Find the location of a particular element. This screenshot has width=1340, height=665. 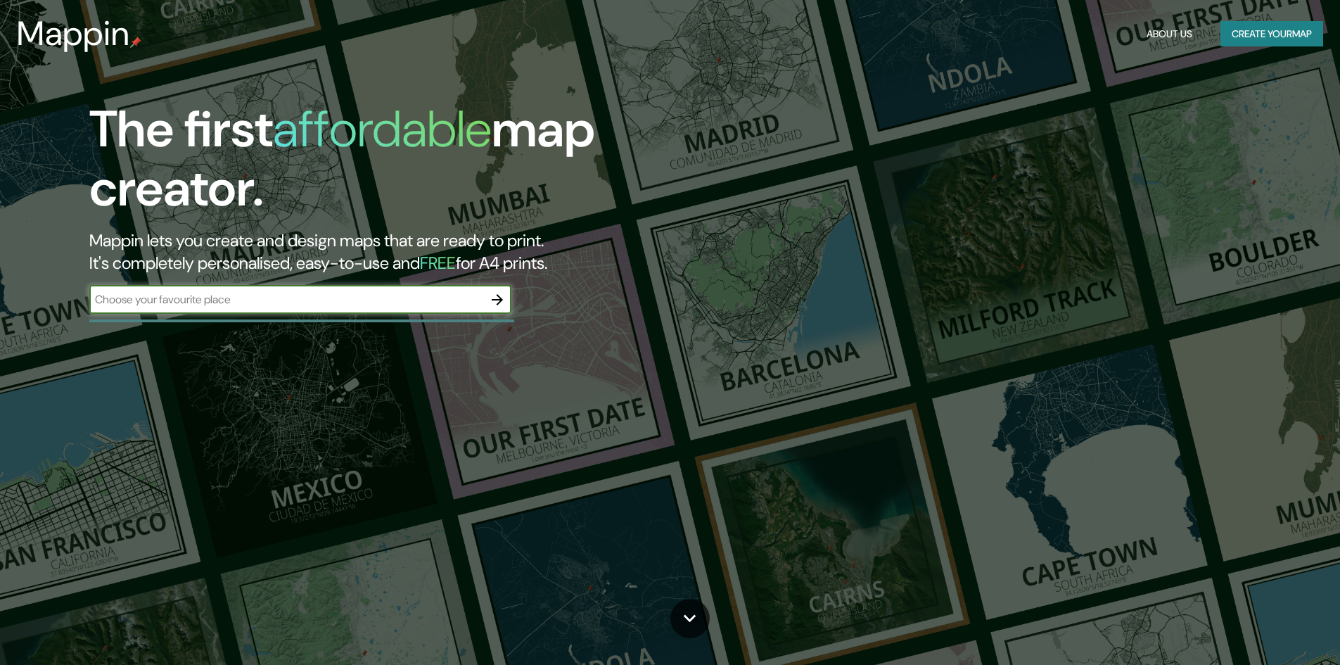

h1: affordable is located at coordinates (382, 129).